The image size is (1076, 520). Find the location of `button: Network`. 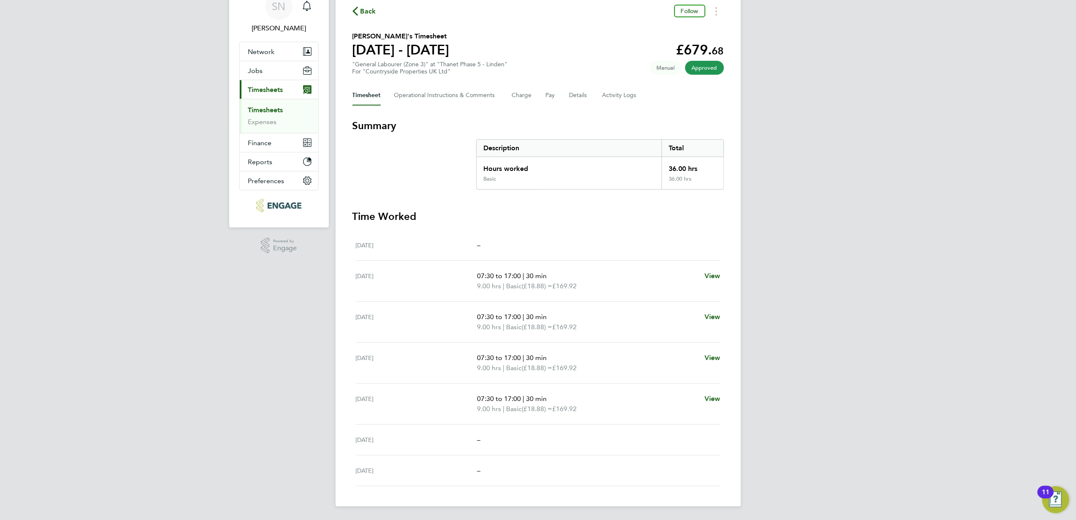

button: Network is located at coordinates (279, 51).